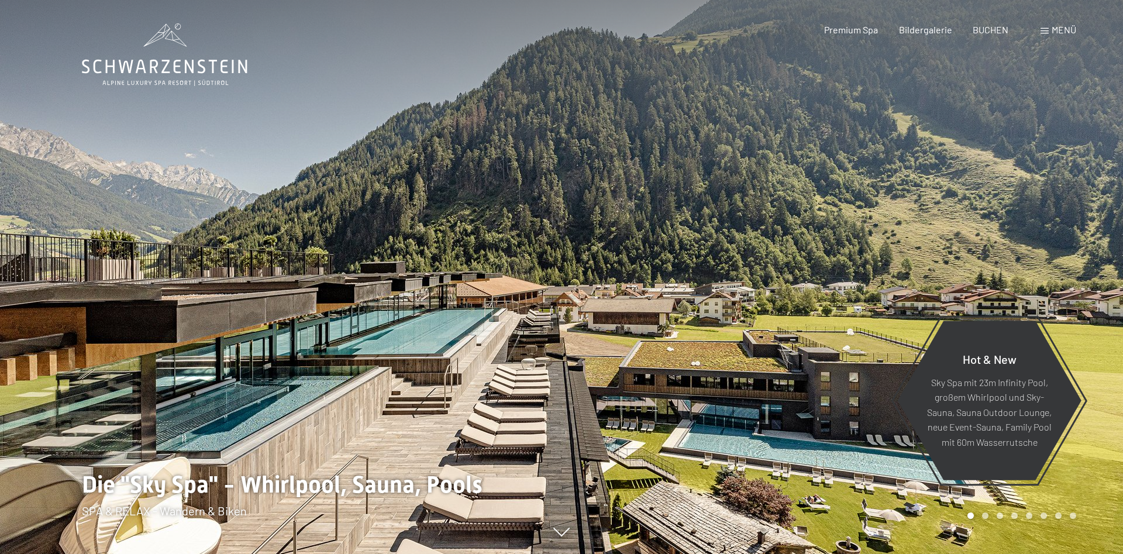 Image resolution: width=1123 pixels, height=554 pixels. Describe the element at coordinates (851, 29) in the screenshot. I see `span: Premium Spa` at that location.